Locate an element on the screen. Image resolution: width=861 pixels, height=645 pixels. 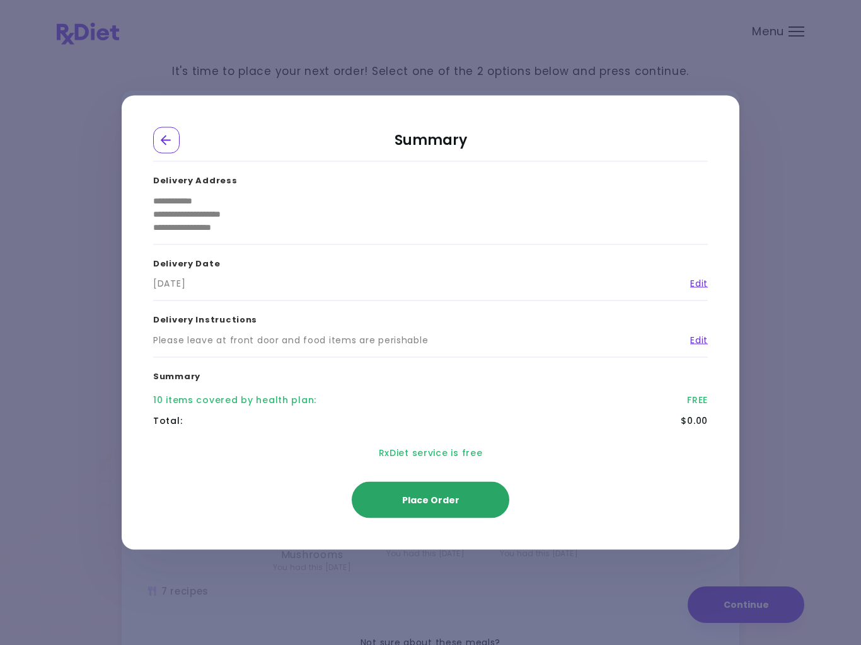
div: $0.00 is located at coordinates (694, 421).